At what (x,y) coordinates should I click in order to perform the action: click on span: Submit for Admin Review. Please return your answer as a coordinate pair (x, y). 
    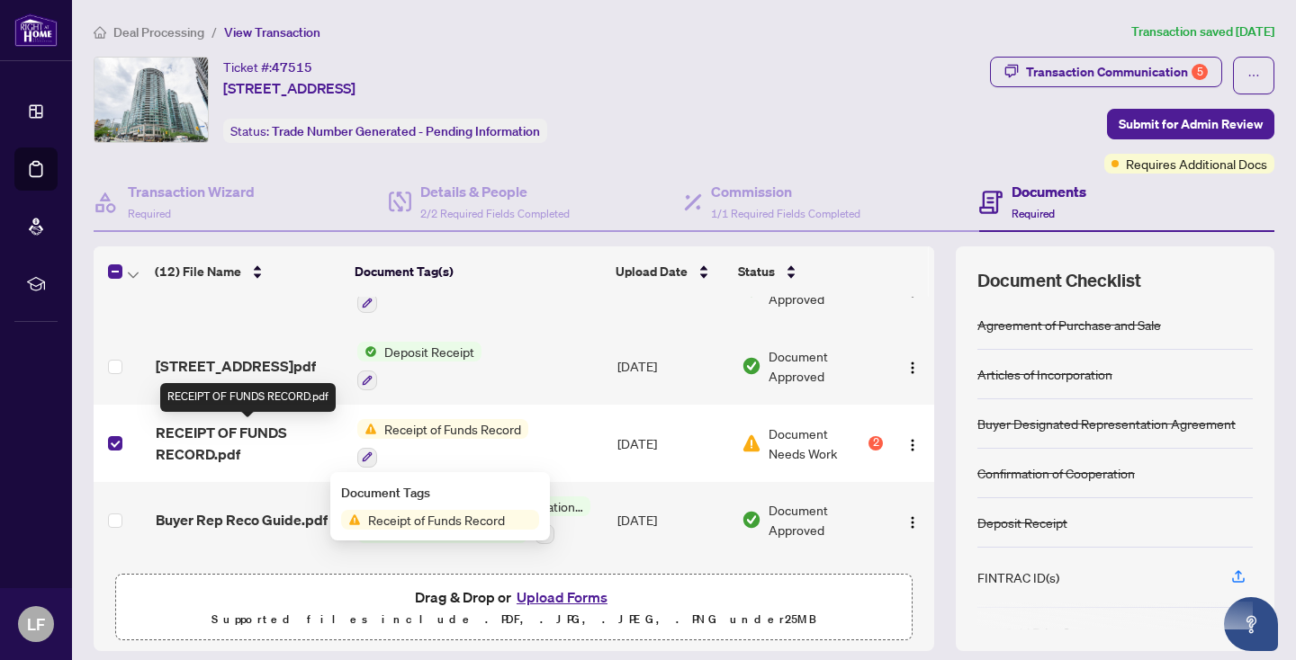
    Looking at the image, I should click on (1190, 124).